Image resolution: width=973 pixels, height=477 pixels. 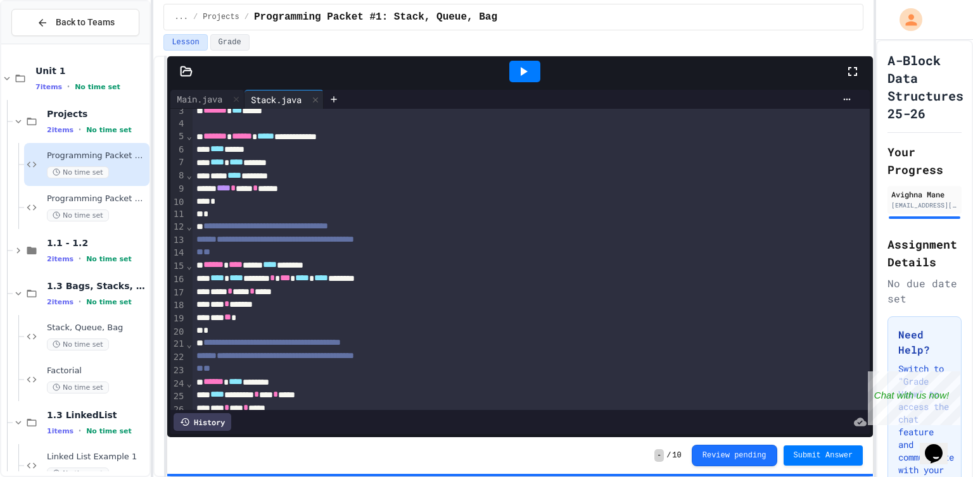 What do you see at coordinates (178, 371) in the screenshot?
I see `div: 23` at bounding box center [178, 371].